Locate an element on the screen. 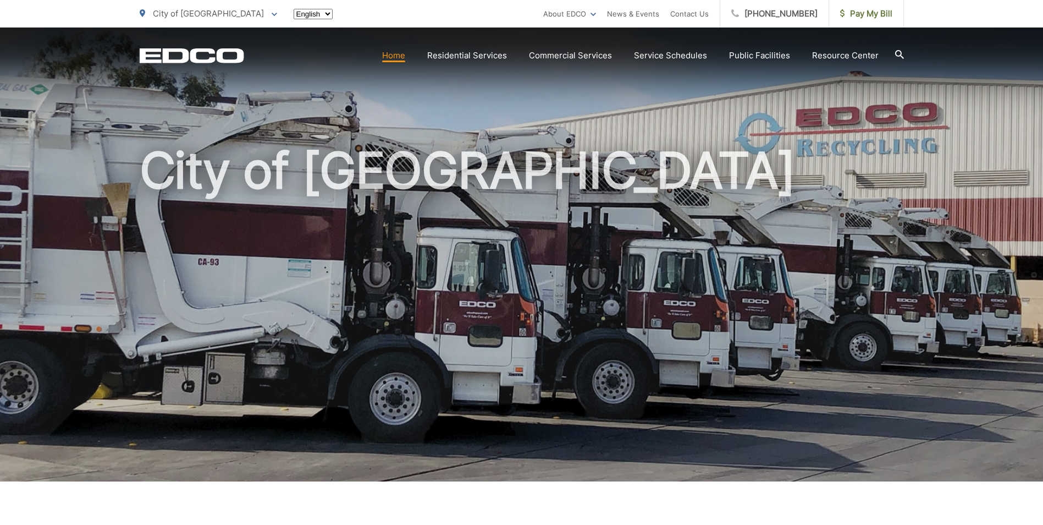 Image resolution: width=1043 pixels, height=525 pixels. a: About EDCO is located at coordinates (570, 14).